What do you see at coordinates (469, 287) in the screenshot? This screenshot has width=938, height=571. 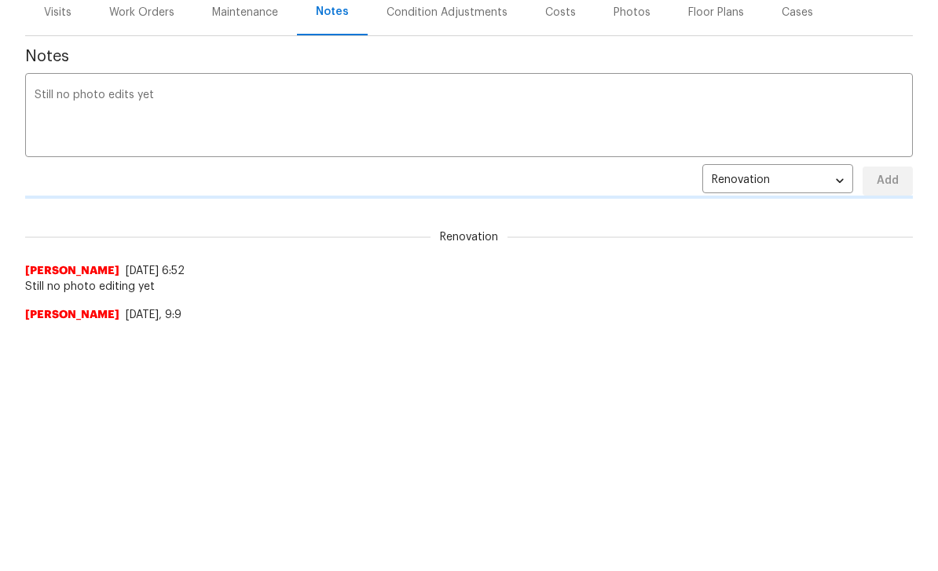 I see `span: Still no photo editing yet` at bounding box center [469, 287].